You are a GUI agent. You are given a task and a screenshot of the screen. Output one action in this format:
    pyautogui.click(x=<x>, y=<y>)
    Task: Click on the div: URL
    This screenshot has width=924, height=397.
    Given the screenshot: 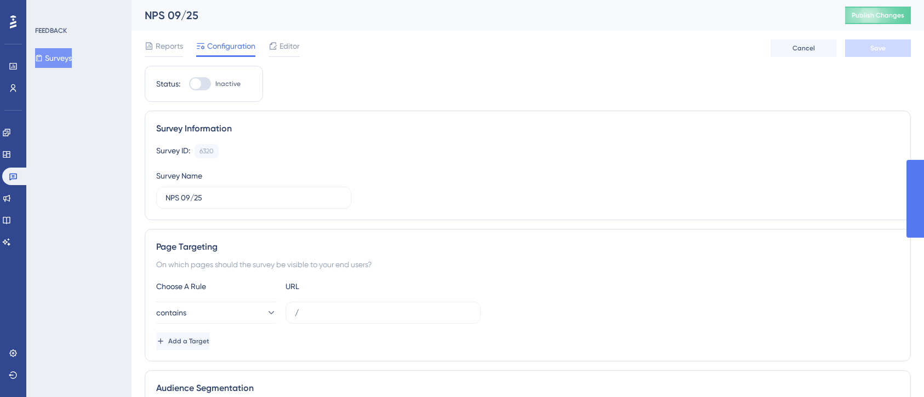 What is the action you would take?
    pyautogui.click(x=346, y=287)
    